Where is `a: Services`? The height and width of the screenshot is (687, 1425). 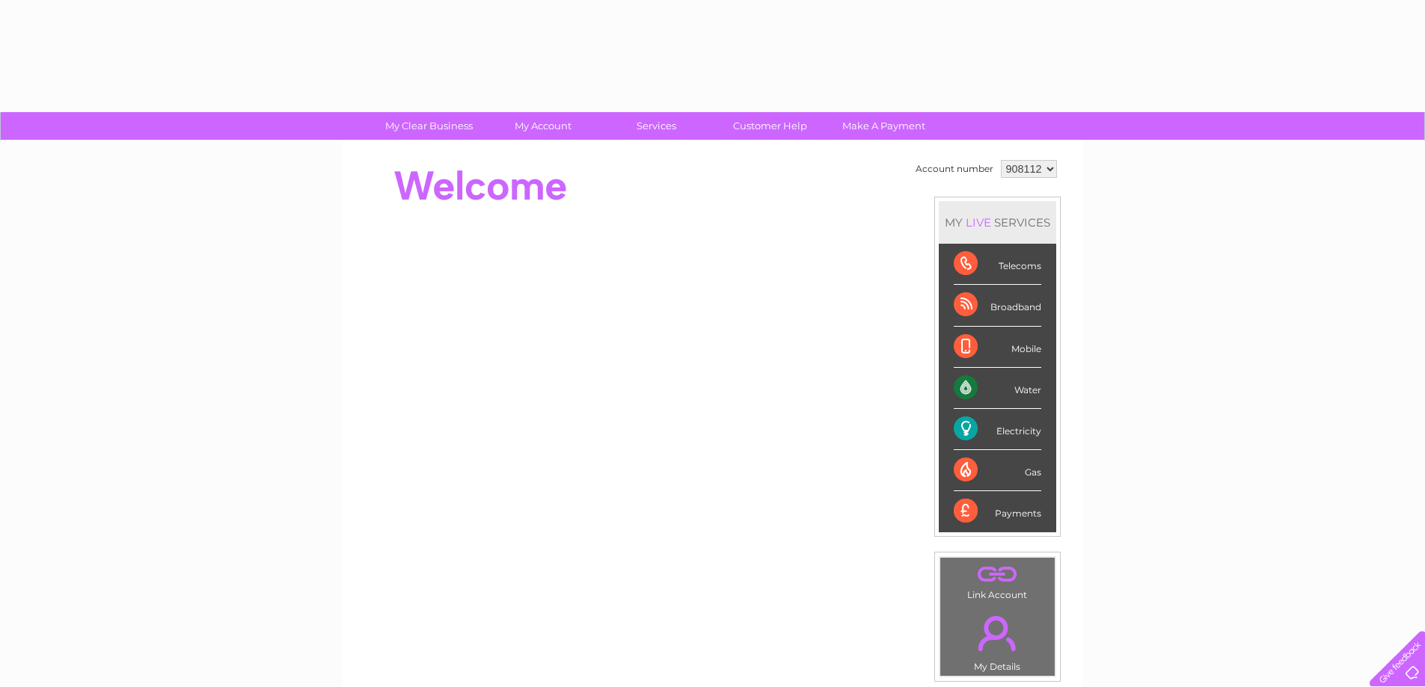
a: Services is located at coordinates (656, 126).